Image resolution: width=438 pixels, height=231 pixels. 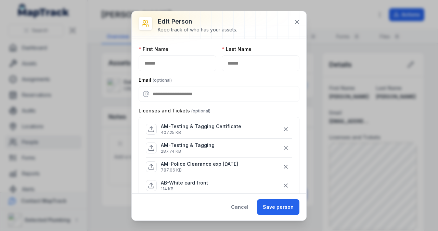 What do you see at coordinates (184, 183) in the screenshot?
I see `p: AB-White card front` at bounding box center [184, 183].